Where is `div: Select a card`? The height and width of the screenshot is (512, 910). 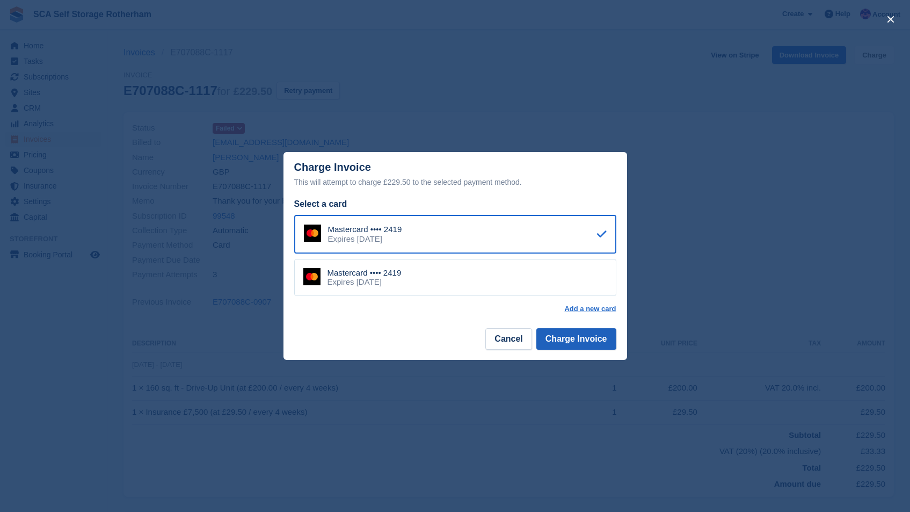
div: Select a card is located at coordinates (456, 204).